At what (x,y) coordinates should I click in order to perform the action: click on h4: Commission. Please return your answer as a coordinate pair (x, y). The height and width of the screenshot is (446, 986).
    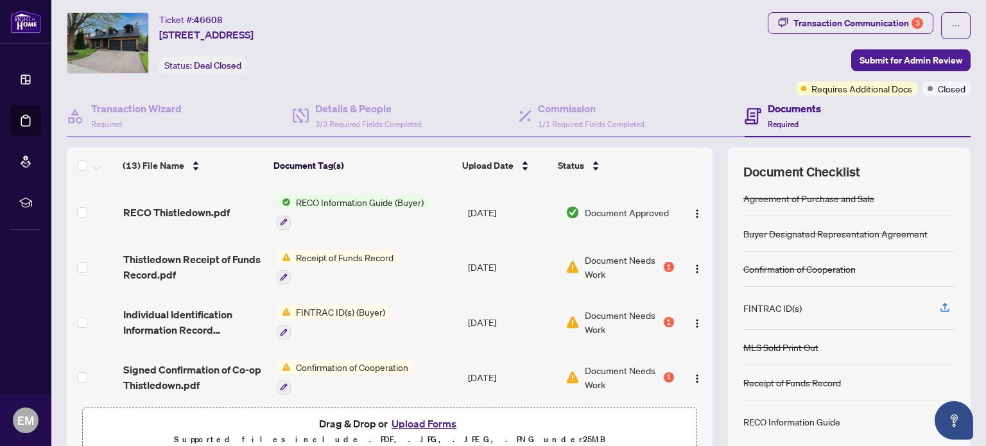
    Looking at the image, I should click on (591, 108).